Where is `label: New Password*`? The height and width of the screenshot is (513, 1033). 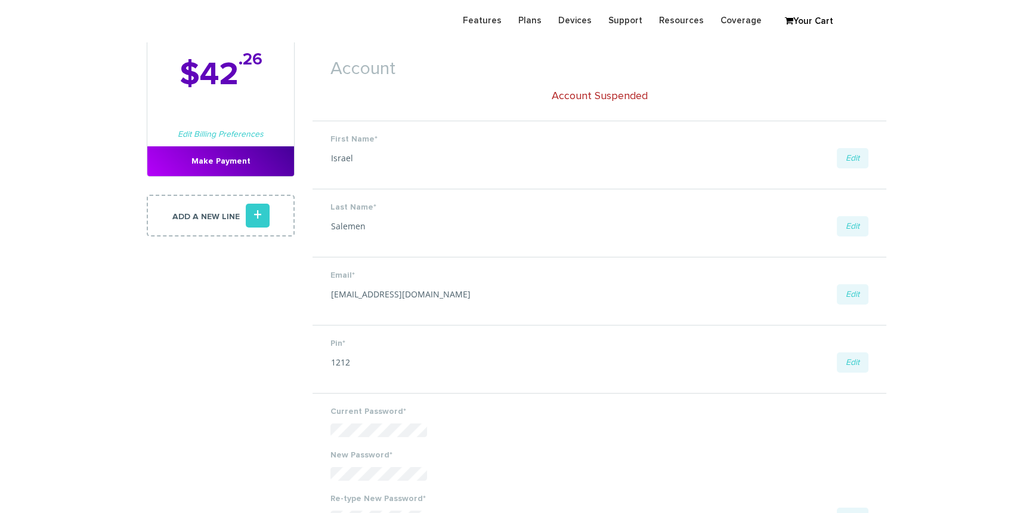 label: New Password* is located at coordinates (600, 455).